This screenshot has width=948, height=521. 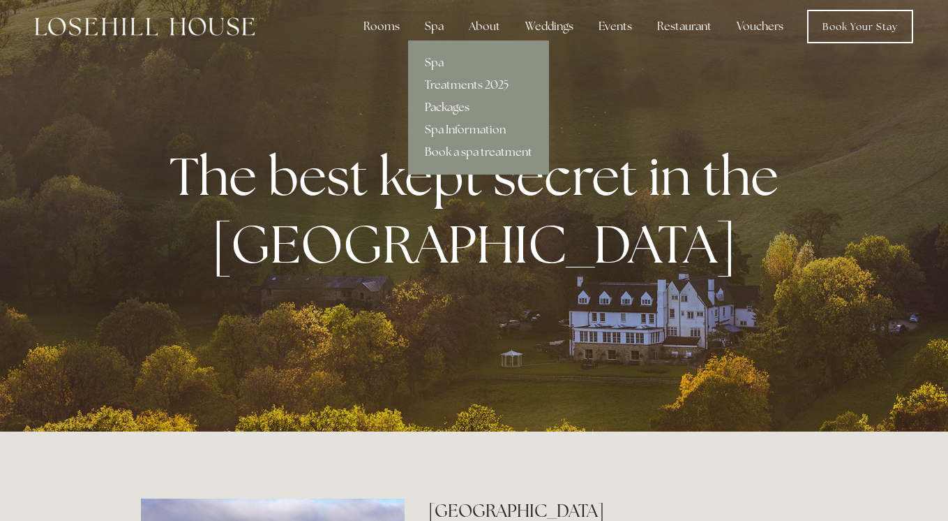 What do you see at coordinates (760, 27) in the screenshot?
I see `a: Vouchers` at bounding box center [760, 27].